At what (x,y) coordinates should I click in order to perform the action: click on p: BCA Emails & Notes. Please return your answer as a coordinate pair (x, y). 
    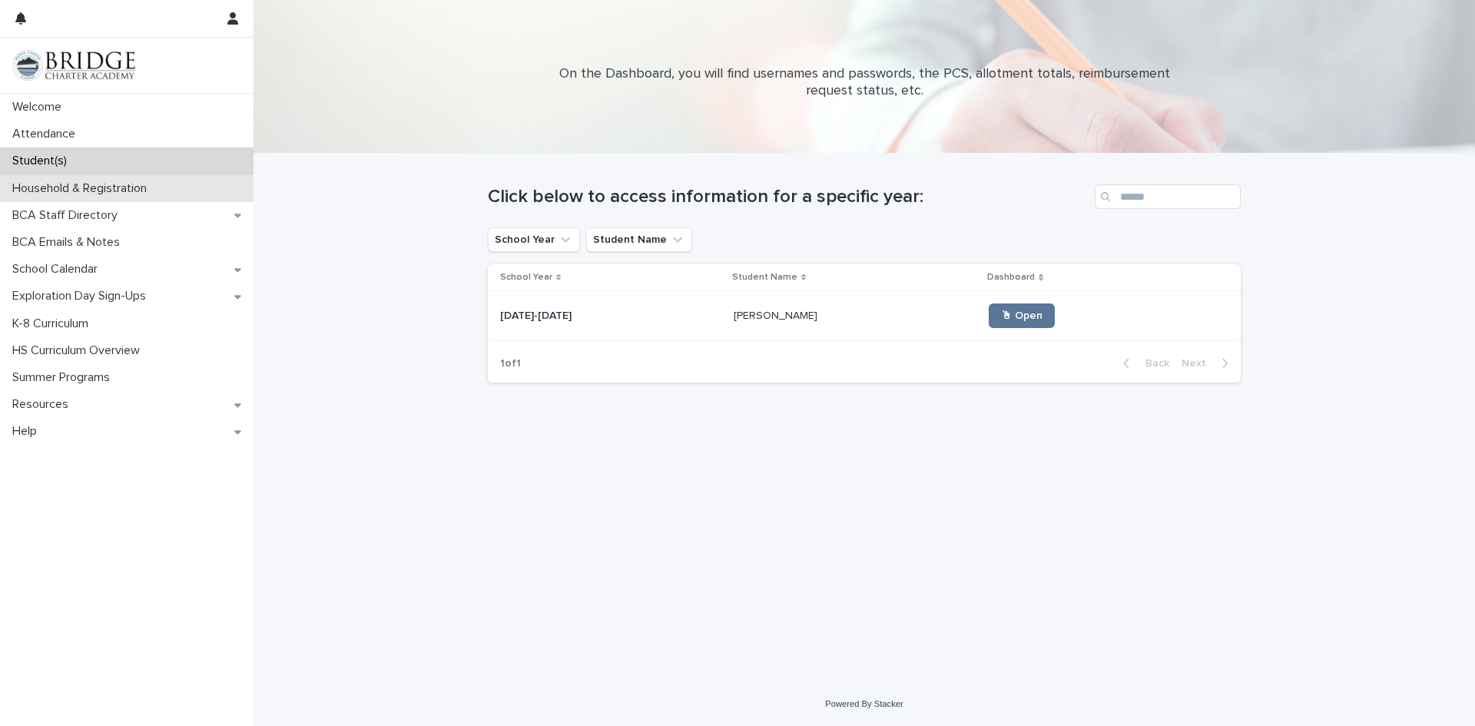
    Looking at the image, I should click on (69, 242).